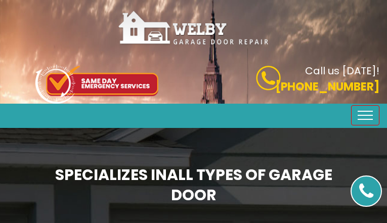 This screenshot has height=223, width=387. What do you see at coordinates (194, 185) in the screenshot?
I see `b: Specializes in` at bounding box center [194, 185].